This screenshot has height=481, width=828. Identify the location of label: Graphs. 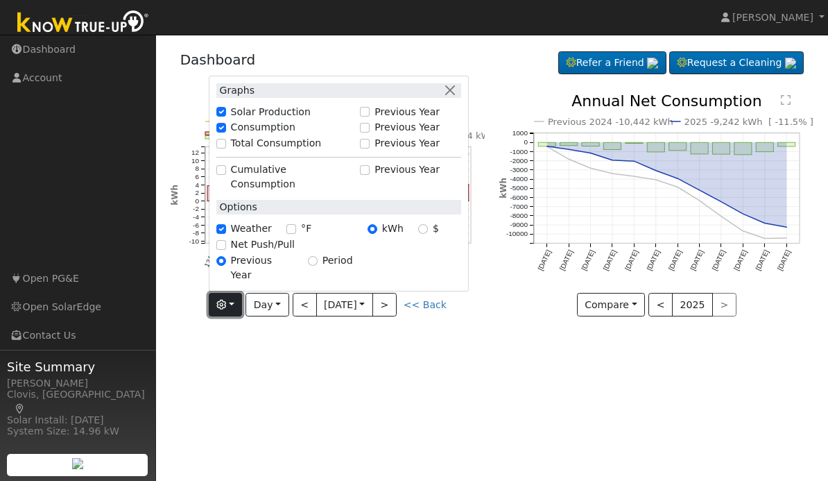
(236, 90).